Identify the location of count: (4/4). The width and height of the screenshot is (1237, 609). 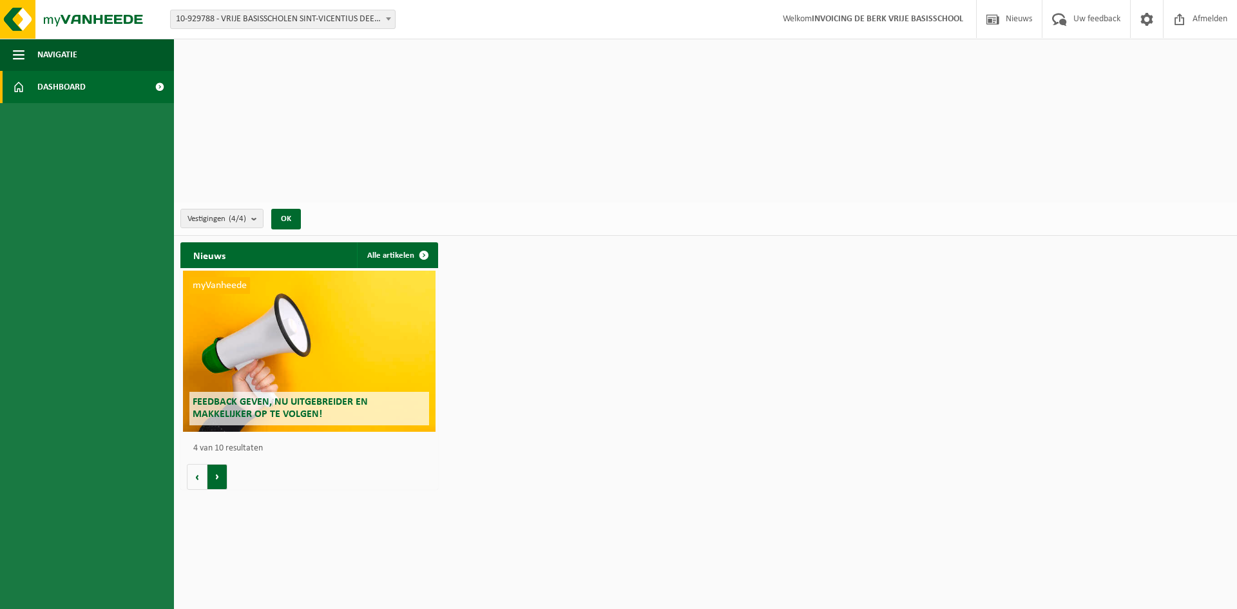
(237, 218).